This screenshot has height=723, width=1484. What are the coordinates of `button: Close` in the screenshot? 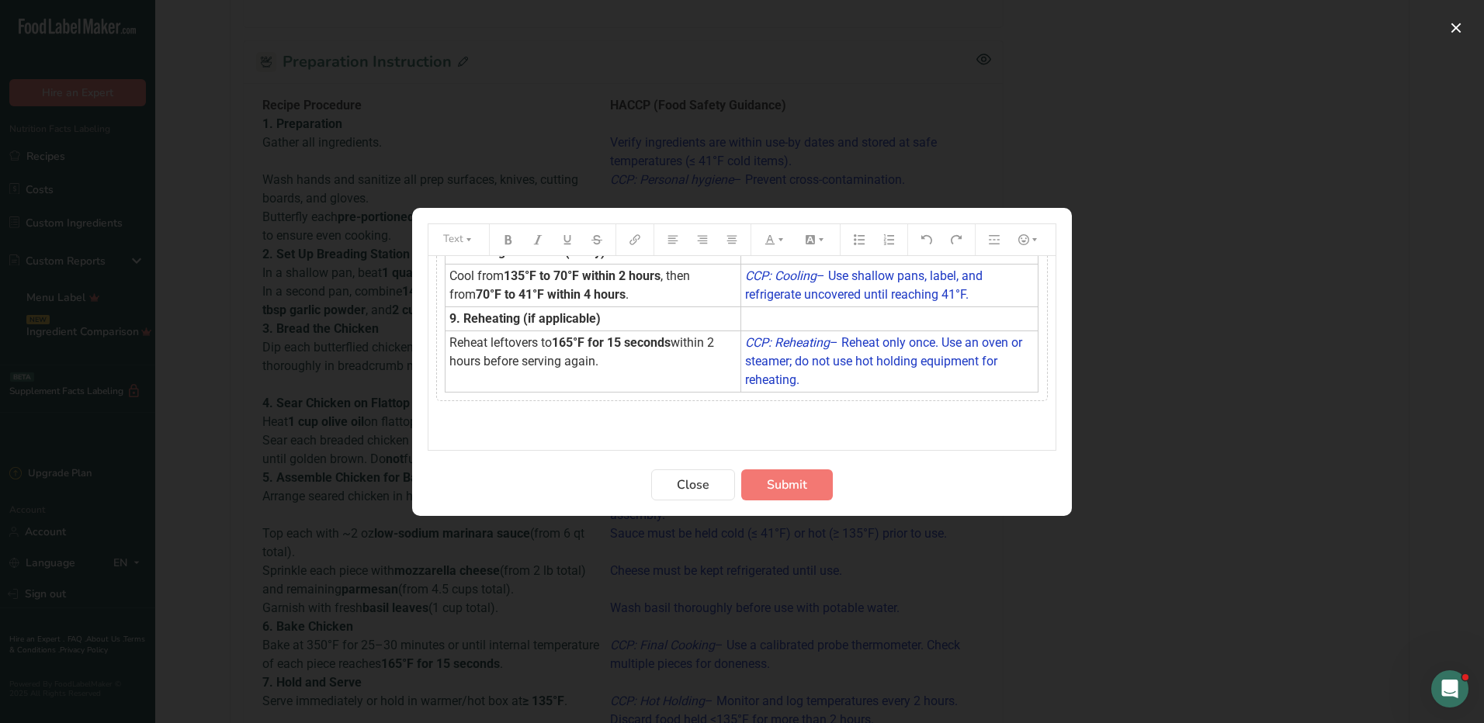 It's located at (693, 485).